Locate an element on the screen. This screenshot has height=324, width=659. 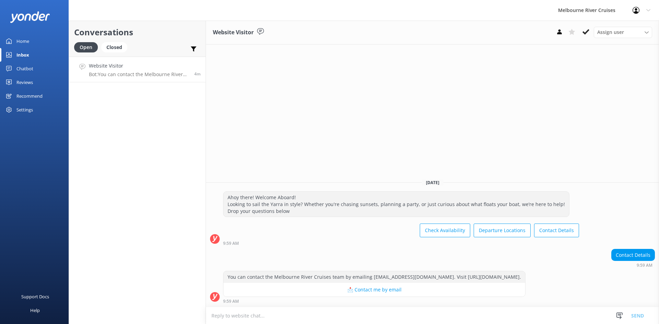
div: Assign User is located at coordinates (623, 32).